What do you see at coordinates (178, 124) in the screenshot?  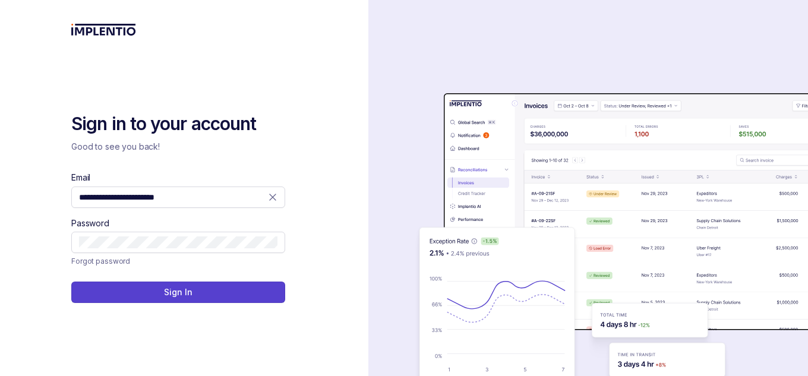 I see `h2: Sign in to your account` at bounding box center [178, 124].